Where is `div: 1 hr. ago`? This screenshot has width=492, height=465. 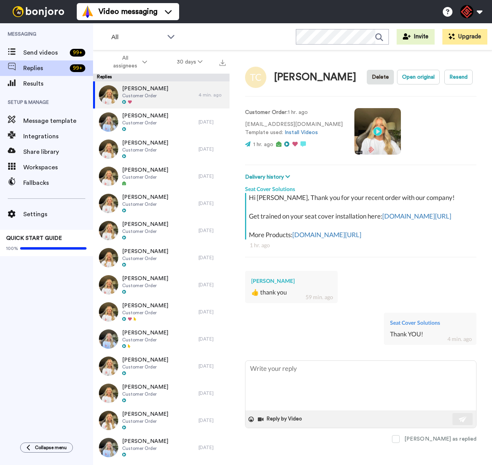
div: 1 hr. ago is located at coordinates (360, 245).